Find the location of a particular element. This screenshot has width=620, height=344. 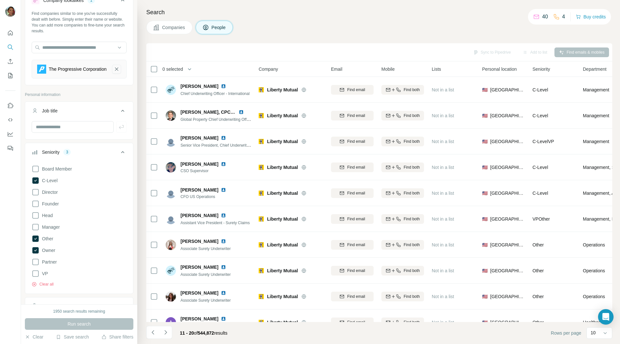

span: Chief Underwriting Officer - International is located at coordinates (215, 94).